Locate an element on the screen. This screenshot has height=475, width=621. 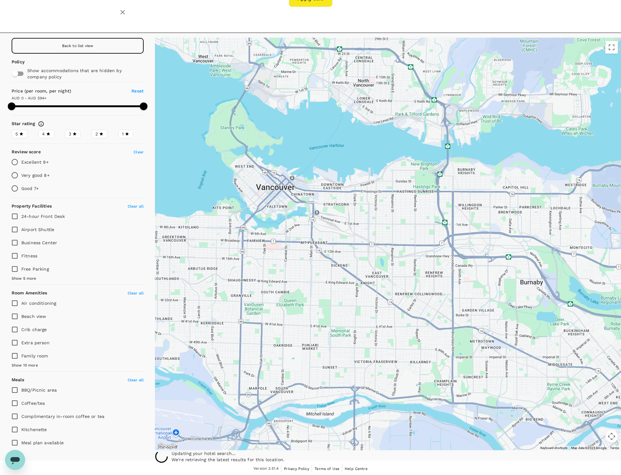
h6: Review score is located at coordinates (26, 152).